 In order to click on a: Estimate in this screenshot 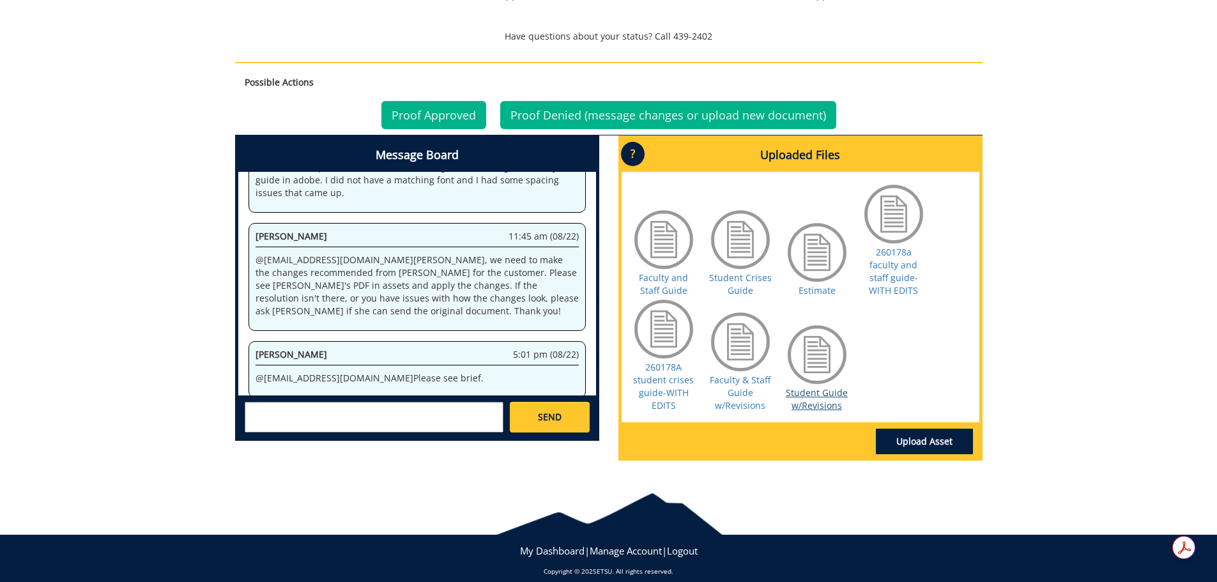, I will do `click(817, 290)`.